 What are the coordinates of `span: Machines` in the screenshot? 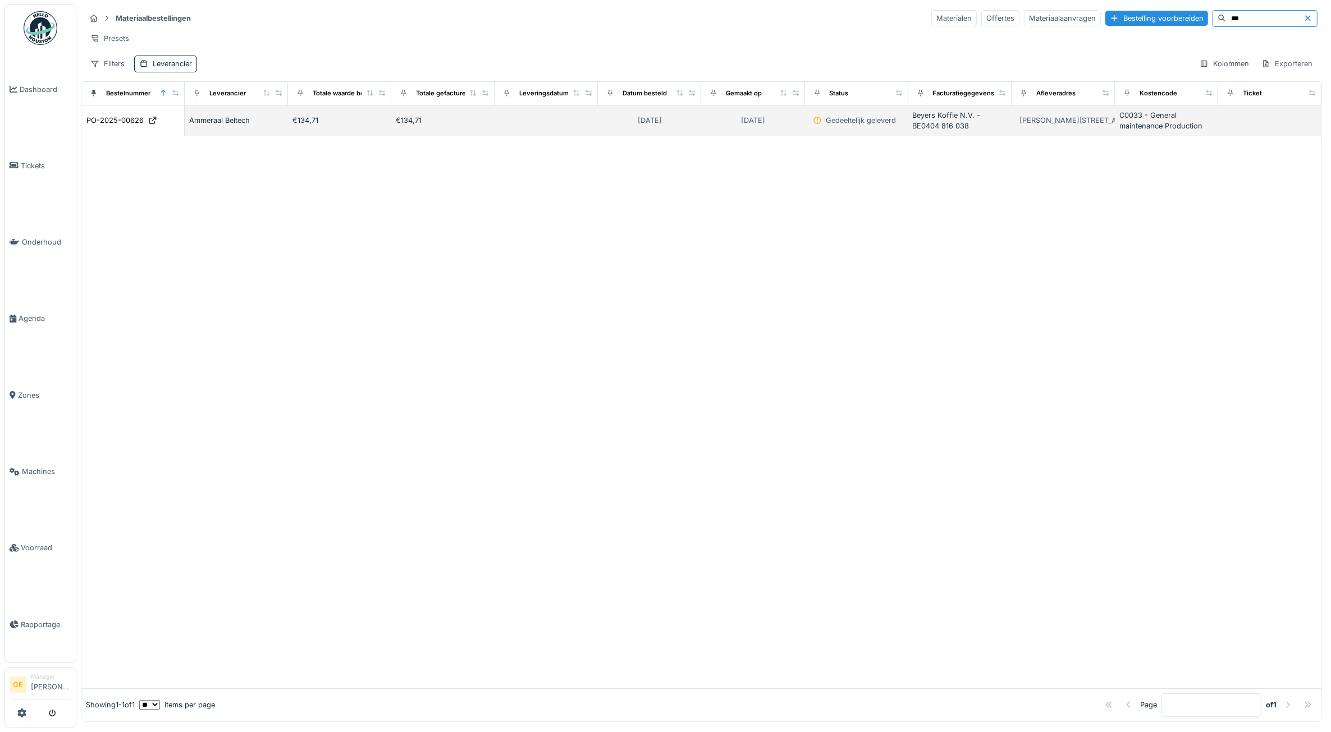 It's located at (47, 471).